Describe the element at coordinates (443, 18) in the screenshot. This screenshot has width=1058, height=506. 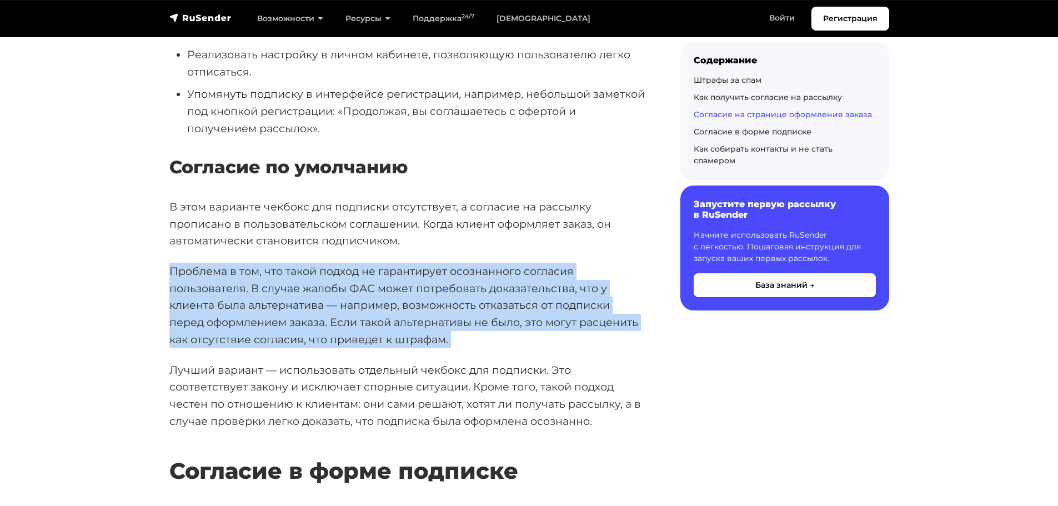
I see `a: Поддержка24/7` at that location.